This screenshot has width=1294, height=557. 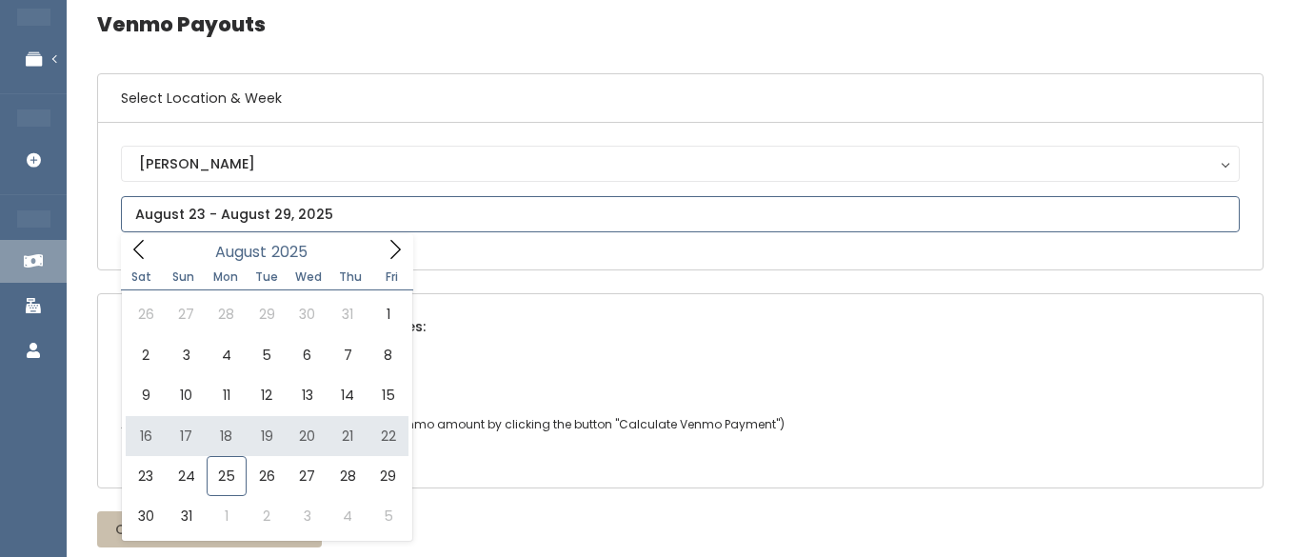 I want to click on span: September 4, 2025, so click(x=348, y=516).